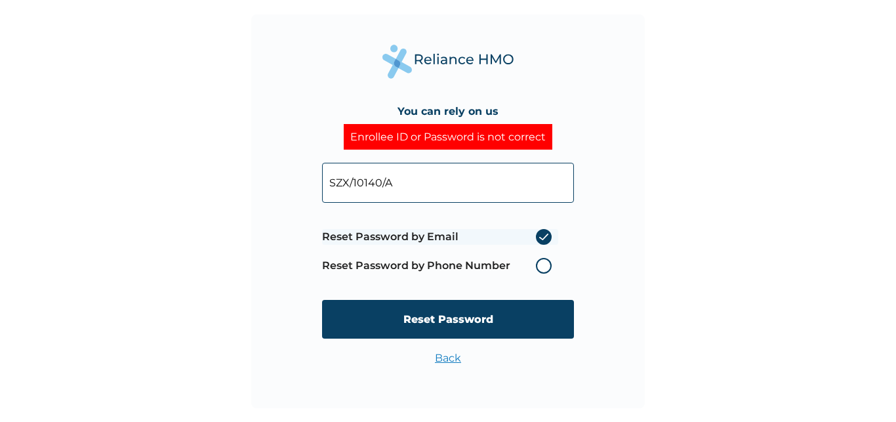 The image size is (896, 422). I want to click on input: Reset Password, so click(448, 319).